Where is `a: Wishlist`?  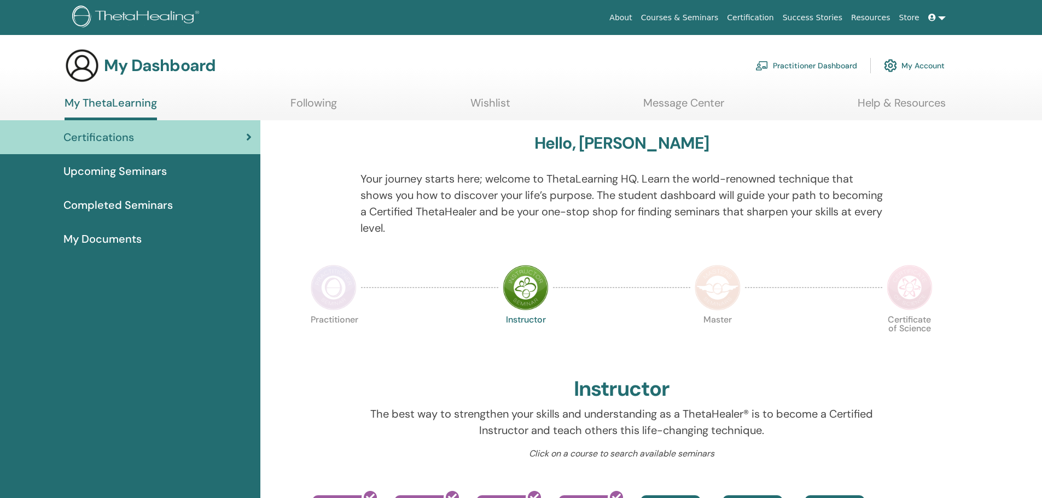 a: Wishlist is located at coordinates (490, 107).